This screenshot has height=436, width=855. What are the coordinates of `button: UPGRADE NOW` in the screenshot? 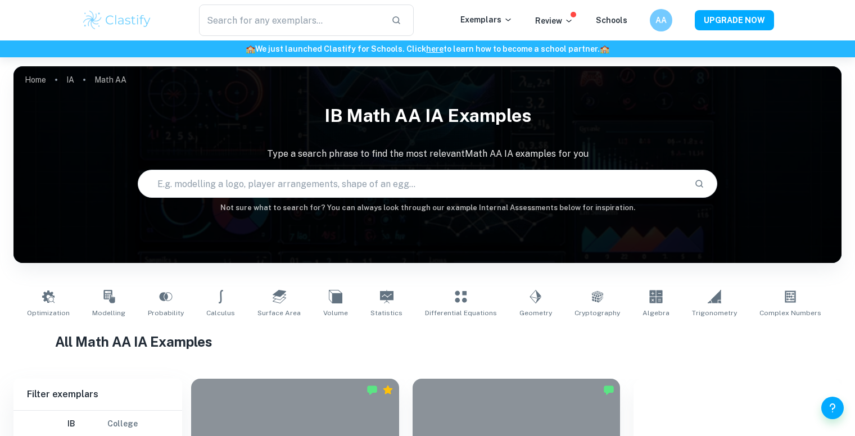 It's located at (734, 20).